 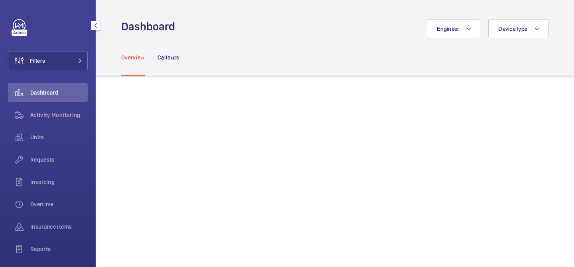 What do you see at coordinates (59, 137) in the screenshot?
I see `span: Units` at bounding box center [59, 137].